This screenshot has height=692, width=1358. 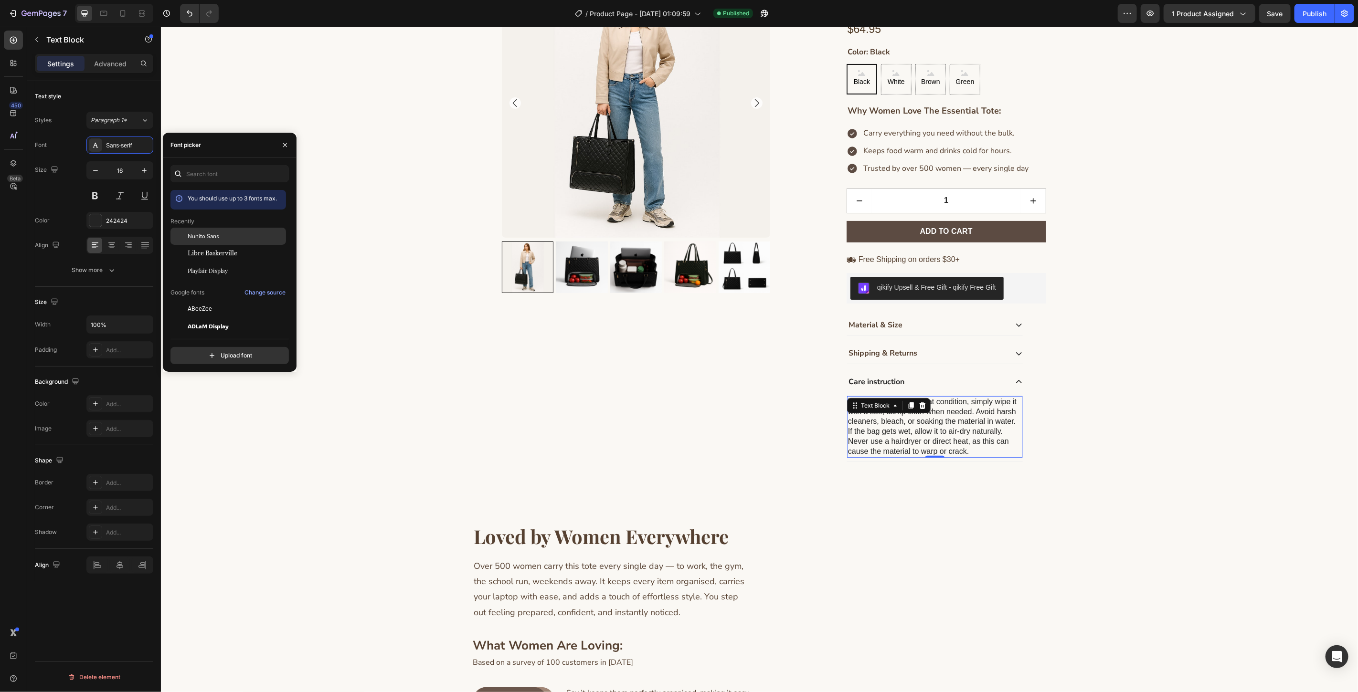 I want to click on div: Publish, so click(x=1315, y=13).